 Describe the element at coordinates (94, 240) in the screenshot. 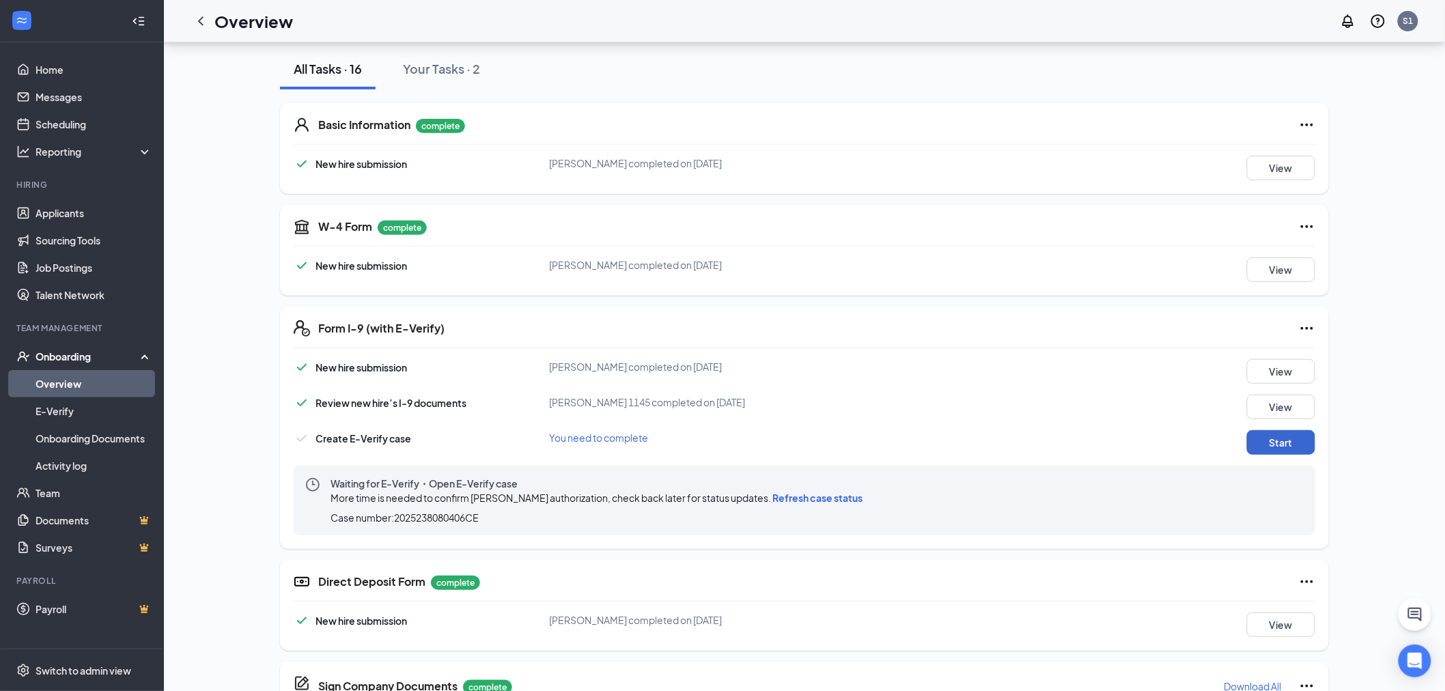

I see `a: Sourcing Tools` at that location.